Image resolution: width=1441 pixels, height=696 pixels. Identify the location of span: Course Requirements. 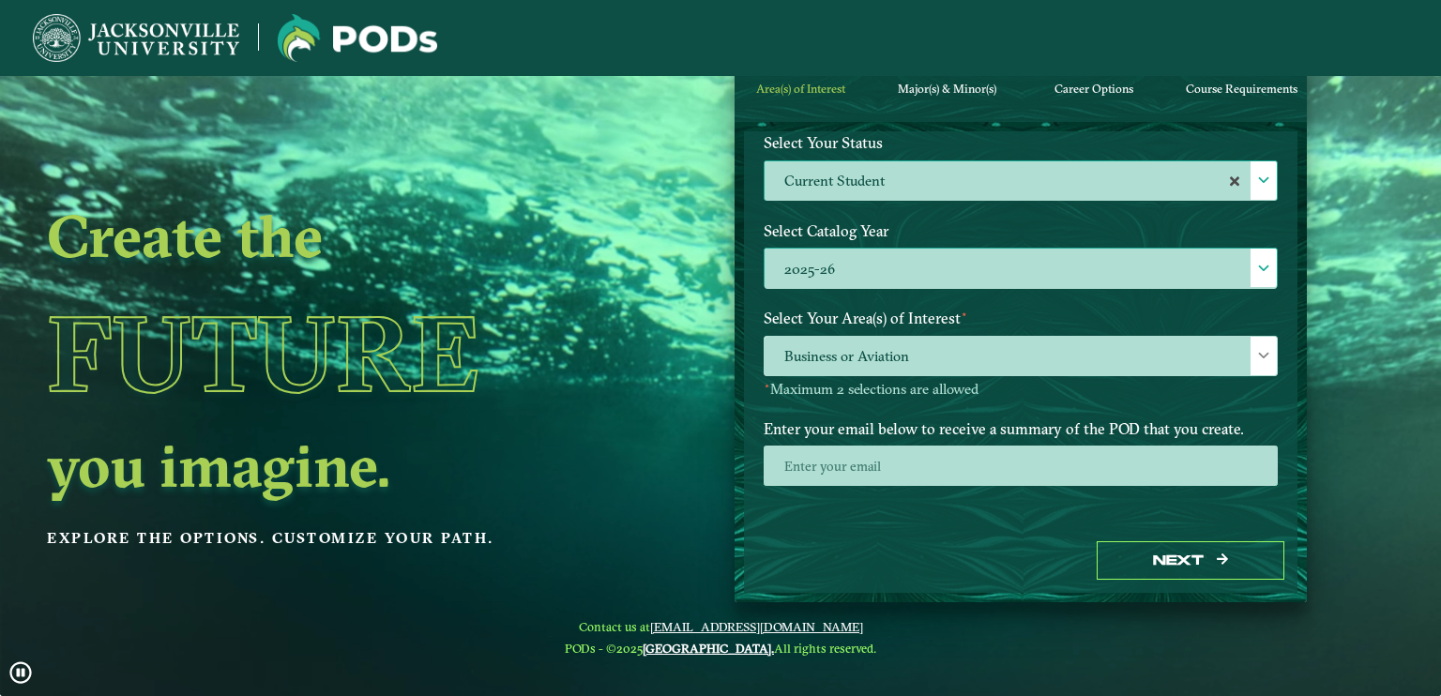
(1242, 88).